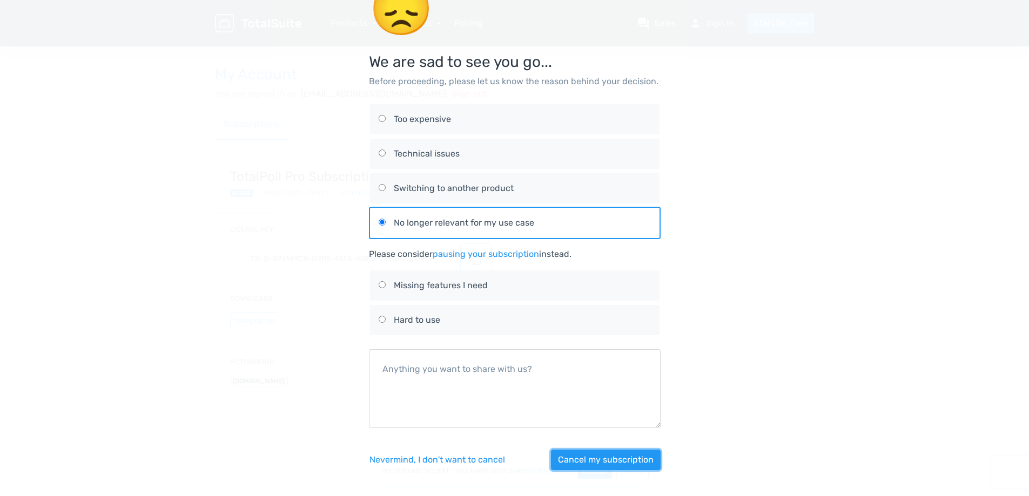 Image resolution: width=1029 pixels, height=496 pixels. Describe the element at coordinates (515, 320) in the screenshot. I see `label: Hard to use` at that location.